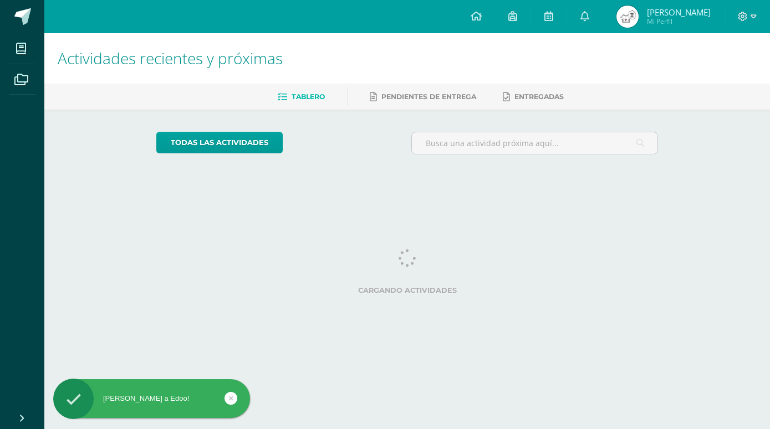 Image resolution: width=770 pixels, height=429 pixels. Describe the element at coordinates (678, 21) in the screenshot. I see `span: Mi Perfil` at that location.